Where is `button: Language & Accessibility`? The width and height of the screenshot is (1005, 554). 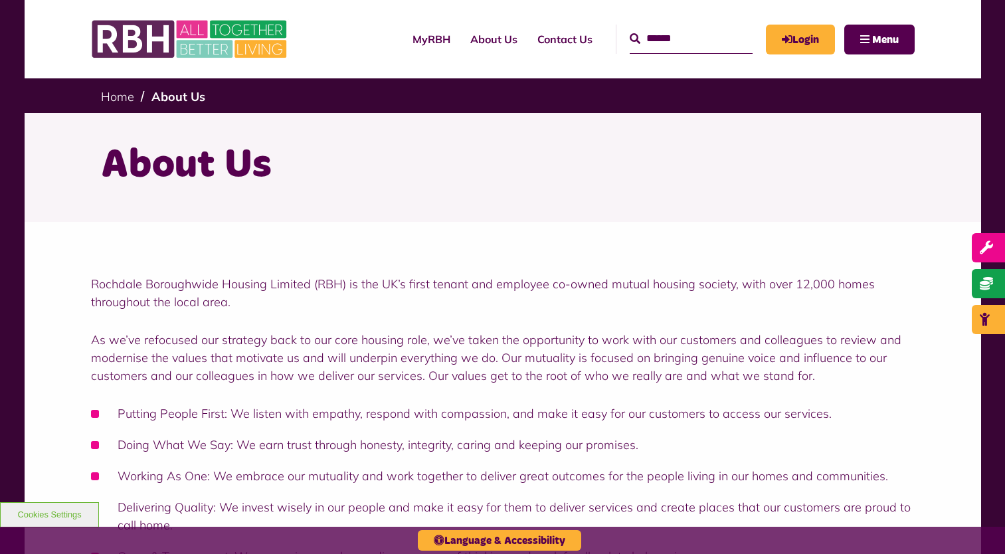
button: Language & Accessibility is located at coordinates (500, 540).